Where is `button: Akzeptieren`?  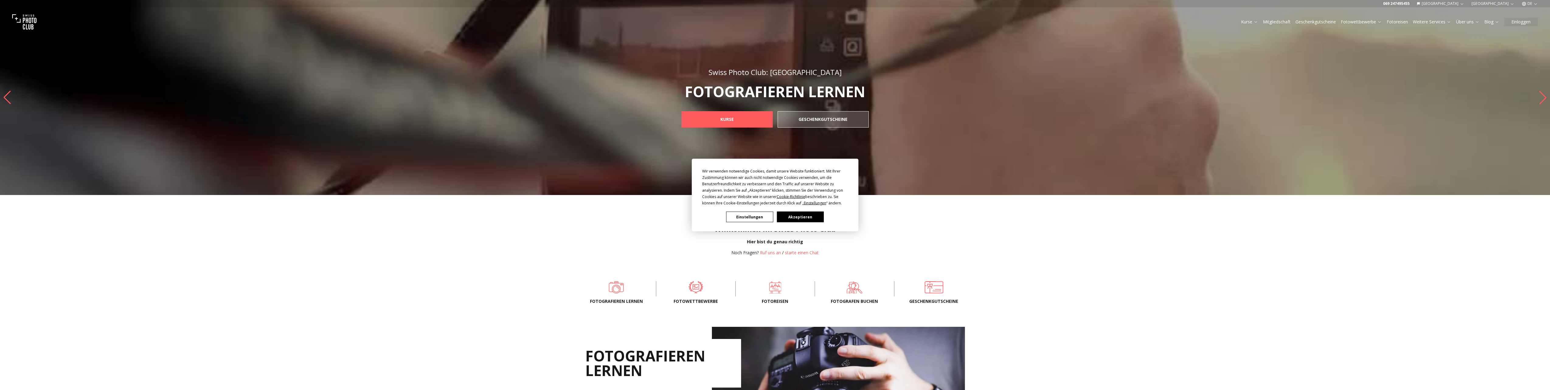
button: Akzeptieren is located at coordinates (800, 217).